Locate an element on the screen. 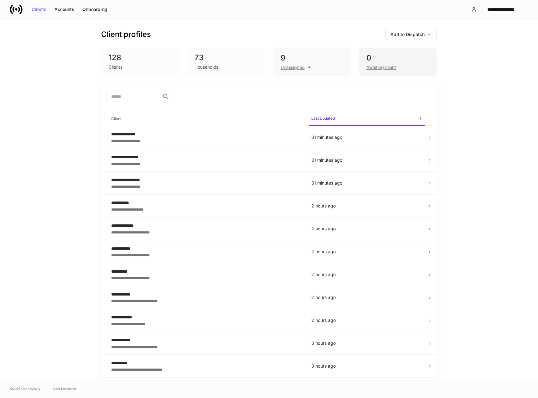 This screenshot has width=538, height=398. div: Add to Dispatch is located at coordinates (411, 34).